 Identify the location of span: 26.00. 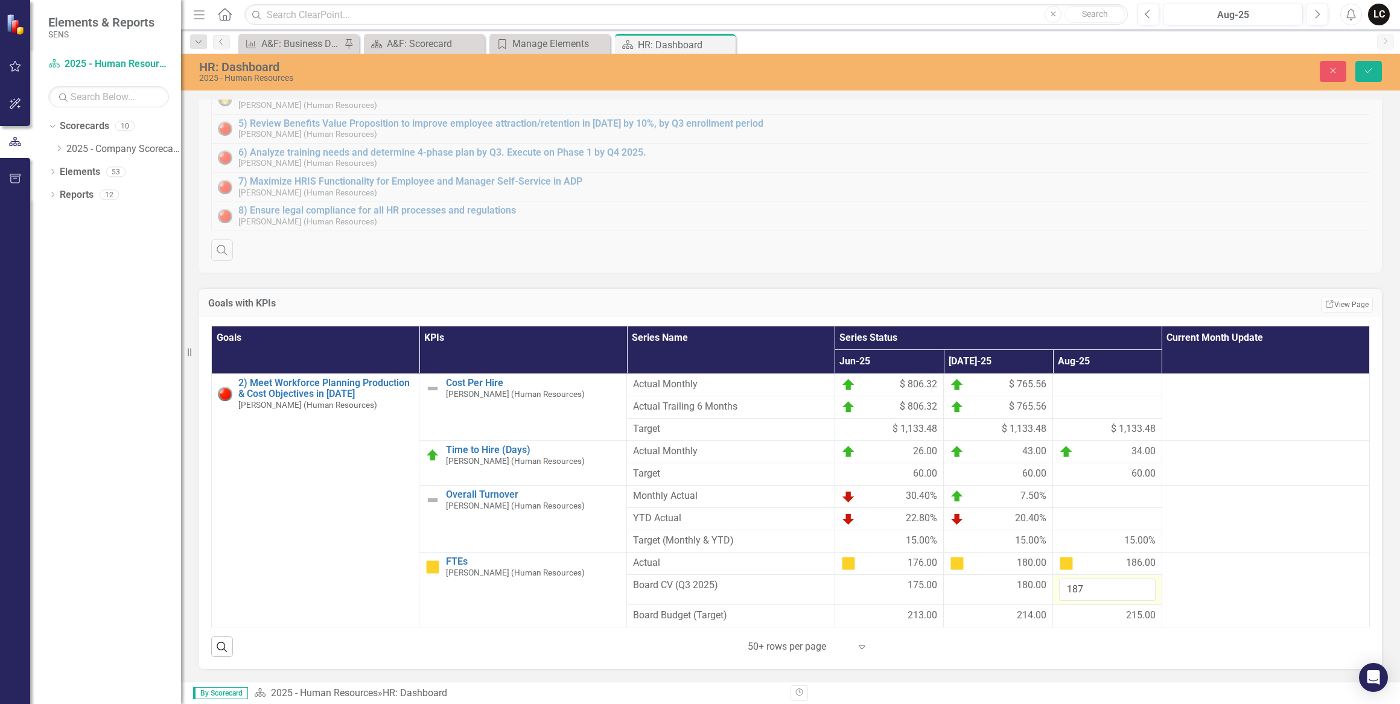
(925, 452).